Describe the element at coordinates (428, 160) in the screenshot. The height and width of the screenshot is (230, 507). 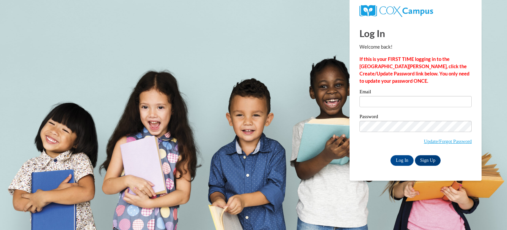
I see `a: Sign Up` at that location.